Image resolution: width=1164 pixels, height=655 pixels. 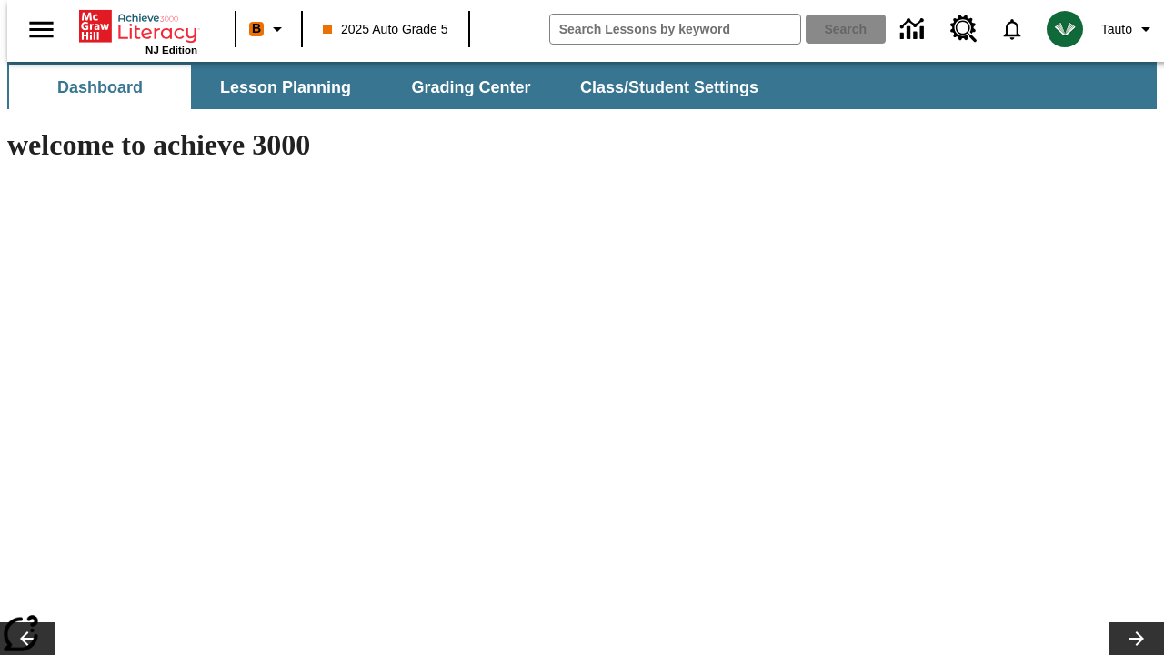 I want to click on span: Lesson Planning, so click(x=286, y=87).